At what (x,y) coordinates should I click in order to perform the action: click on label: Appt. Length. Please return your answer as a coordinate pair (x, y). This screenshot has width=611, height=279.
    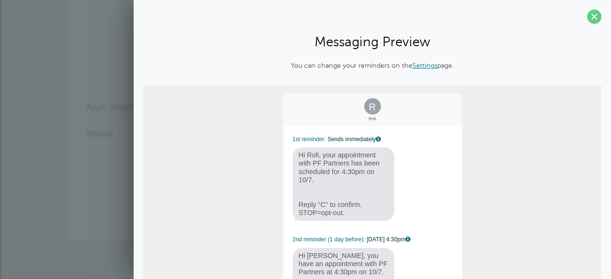
    Looking at the image, I should click on (111, 107).